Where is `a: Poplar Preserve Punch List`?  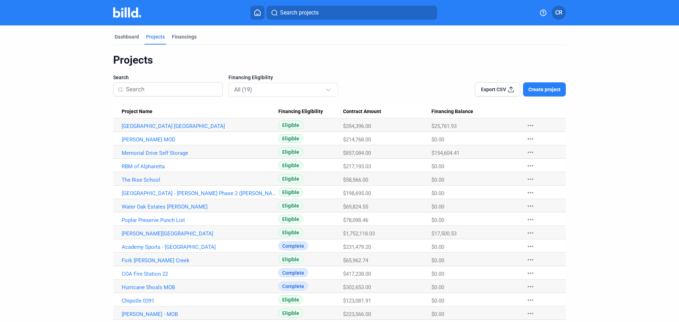 a: Poplar Preserve Punch List is located at coordinates (200, 220).